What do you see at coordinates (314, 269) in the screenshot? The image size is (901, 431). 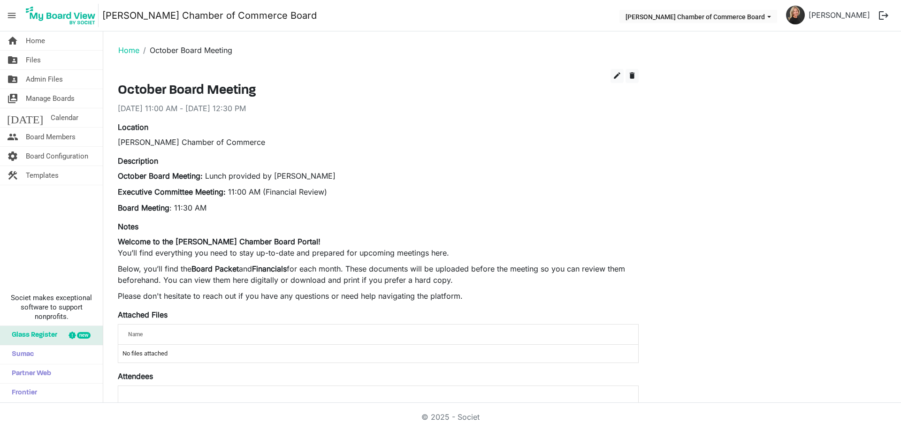 I see `span: for each month` at bounding box center [314, 269].